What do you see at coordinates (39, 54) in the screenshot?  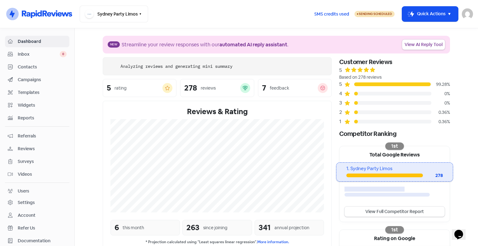 I see `span: Inbox` at bounding box center [39, 54].